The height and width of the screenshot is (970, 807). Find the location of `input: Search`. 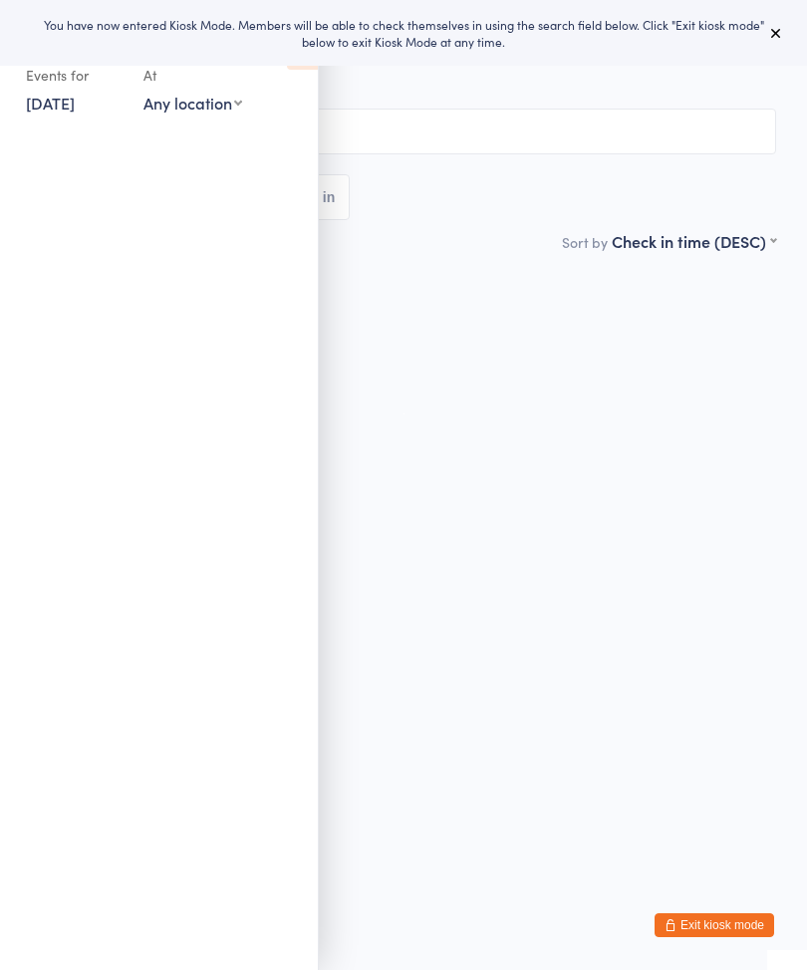

input: Search is located at coordinates (403, 131).